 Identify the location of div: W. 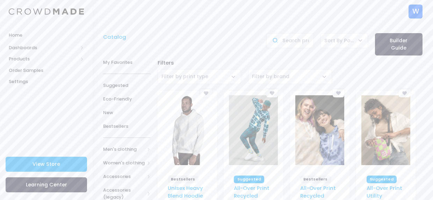
(416, 12).